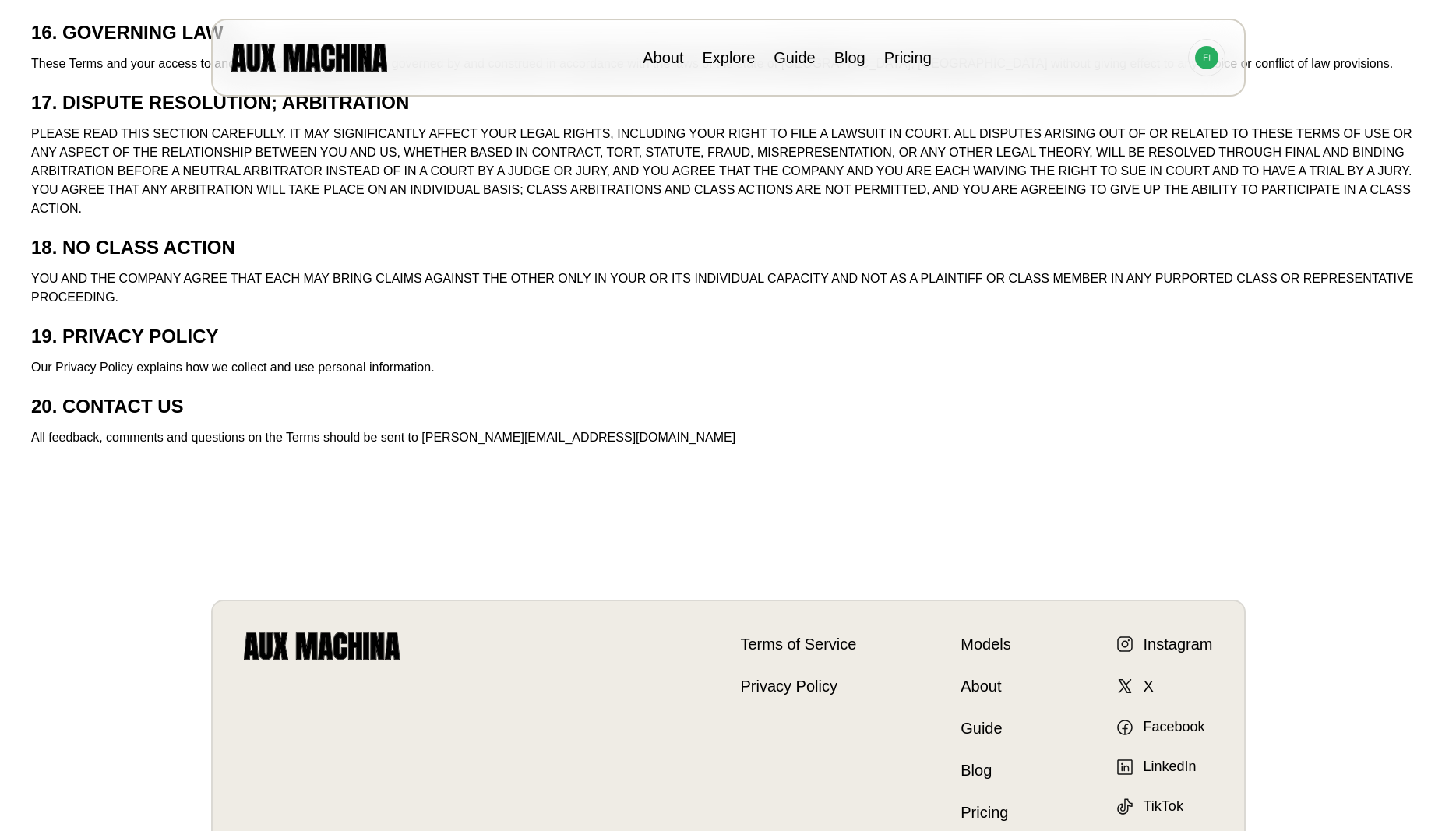 The image size is (1456, 831). Describe the element at coordinates (1206, 57) in the screenshot. I see `img: Avatar` at that location.